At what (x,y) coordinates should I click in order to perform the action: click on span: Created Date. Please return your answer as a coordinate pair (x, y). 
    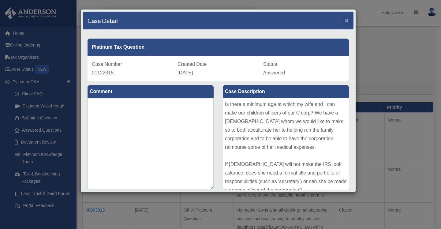
    Looking at the image, I should click on (192, 64).